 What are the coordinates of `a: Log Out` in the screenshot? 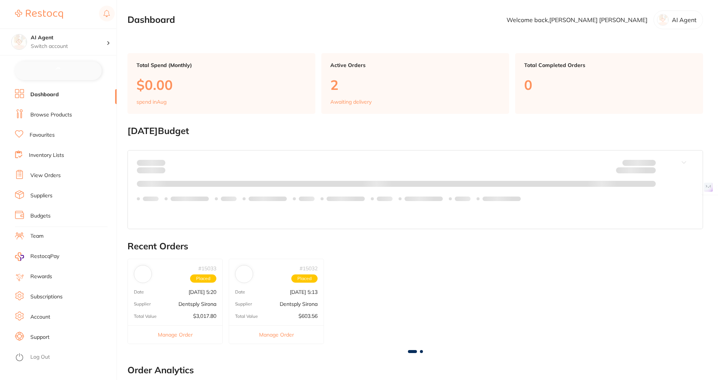 It's located at (40, 358).